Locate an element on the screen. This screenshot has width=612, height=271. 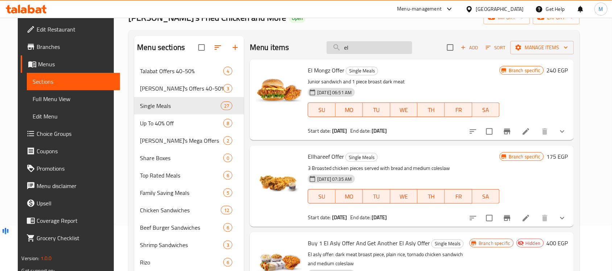
button: Add section is located at coordinates (235, 47).